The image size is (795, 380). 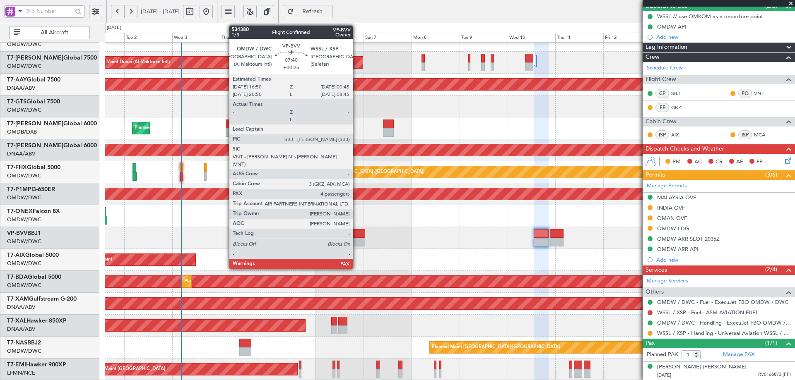 I want to click on span: Leg Information, so click(x=666, y=47).